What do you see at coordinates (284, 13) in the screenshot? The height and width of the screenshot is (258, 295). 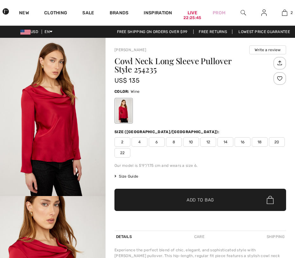 I see `img: My Bag` at bounding box center [284, 13].